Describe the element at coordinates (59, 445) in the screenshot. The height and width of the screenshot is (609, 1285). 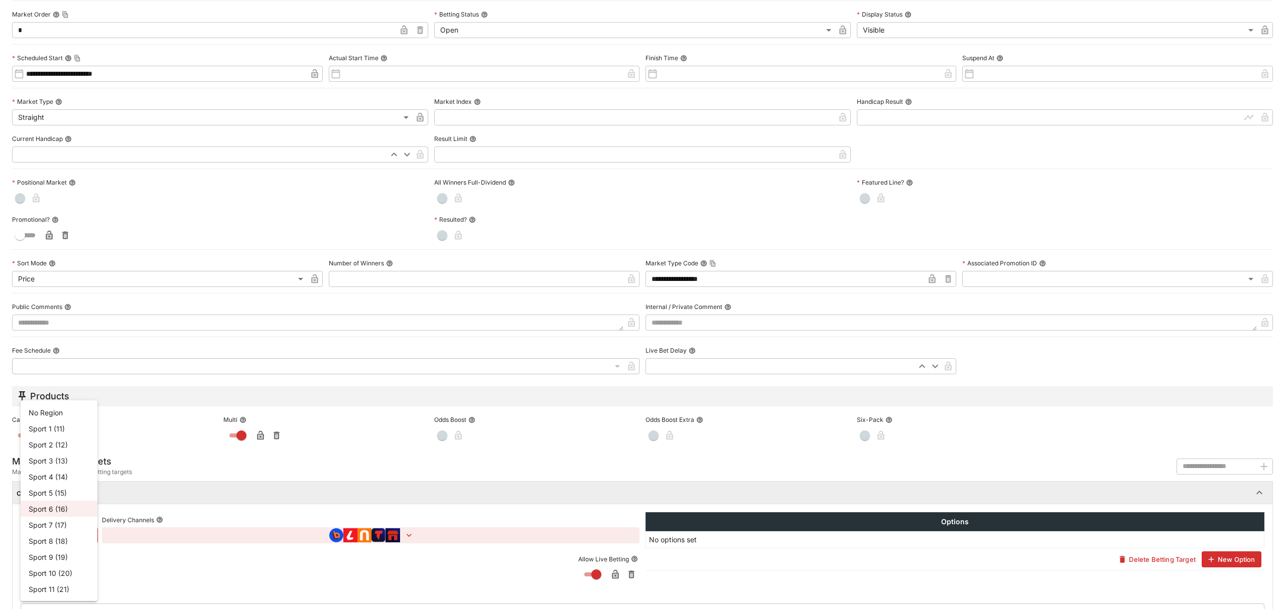
I see `li: Sport 2 (12)` at that location.